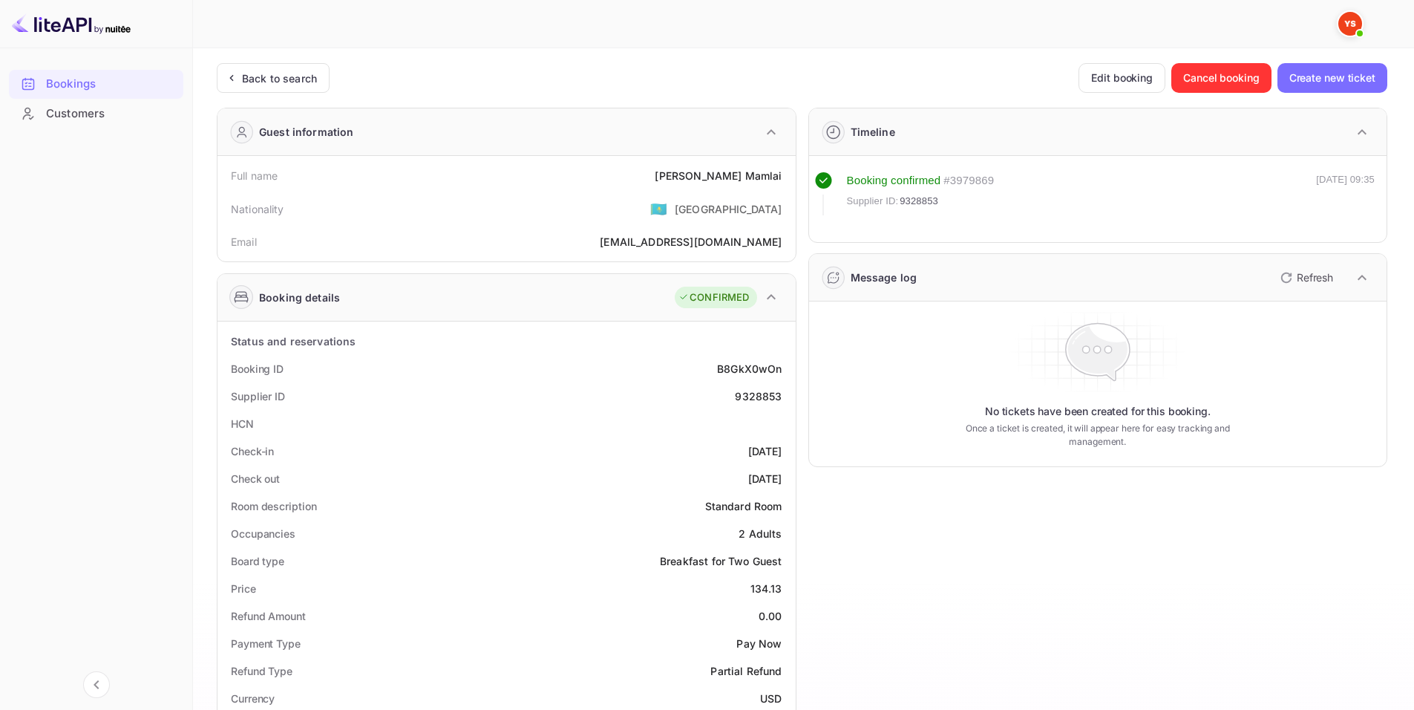 The width and height of the screenshot is (1414, 710). What do you see at coordinates (1315, 277) in the screenshot?
I see `p: Refresh` at bounding box center [1315, 277].